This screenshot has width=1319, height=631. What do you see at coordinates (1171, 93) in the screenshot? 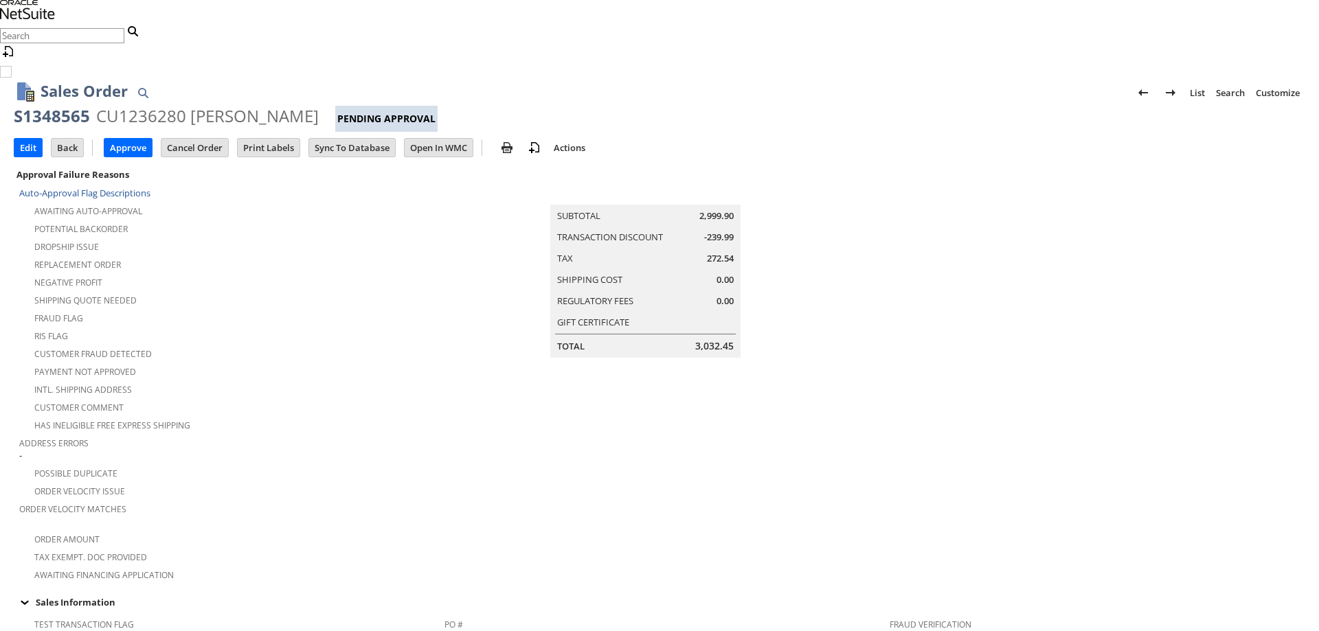
I see `img: Next` at bounding box center [1171, 93].